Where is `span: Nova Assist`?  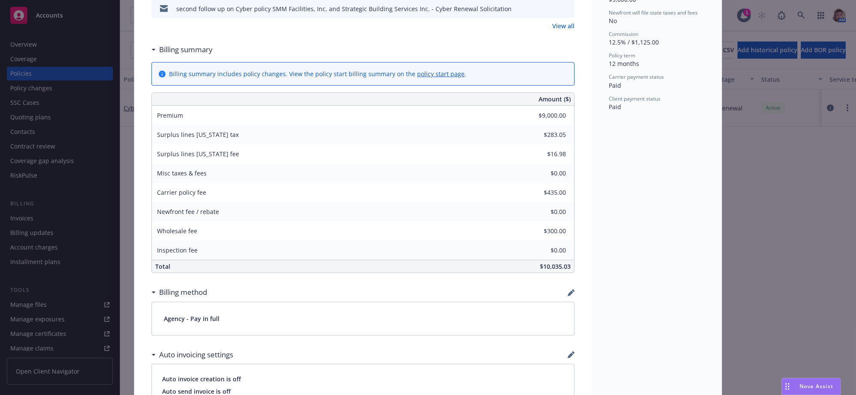
span: Nova Assist is located at coordinates (816, 386).